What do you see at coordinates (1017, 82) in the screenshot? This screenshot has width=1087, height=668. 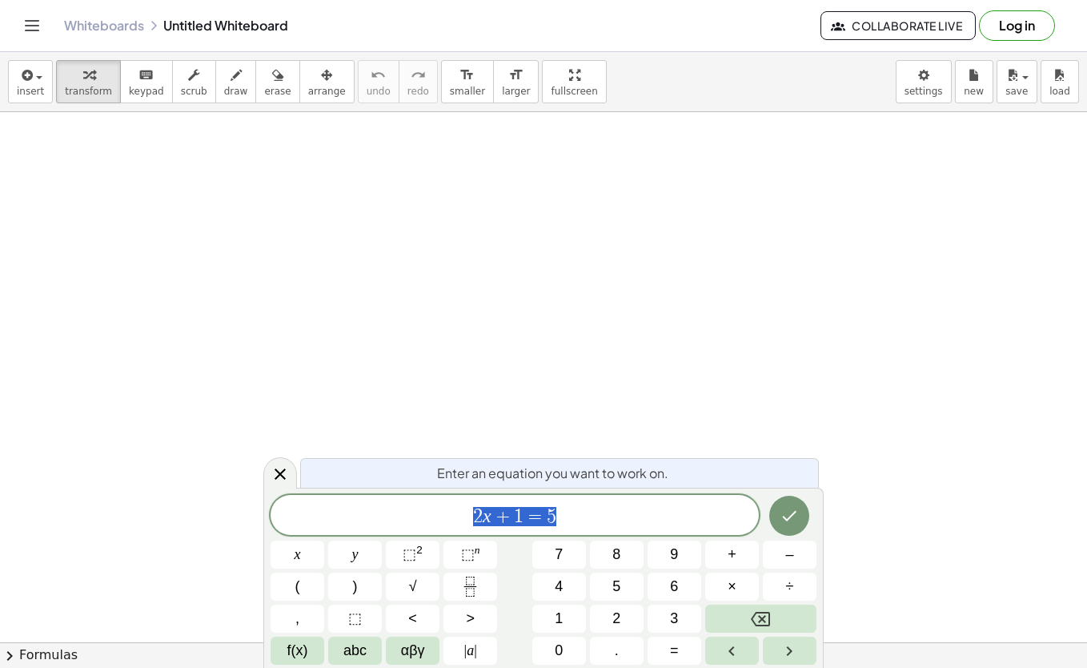 I see `button: save` at bounding box center [1017, 82].